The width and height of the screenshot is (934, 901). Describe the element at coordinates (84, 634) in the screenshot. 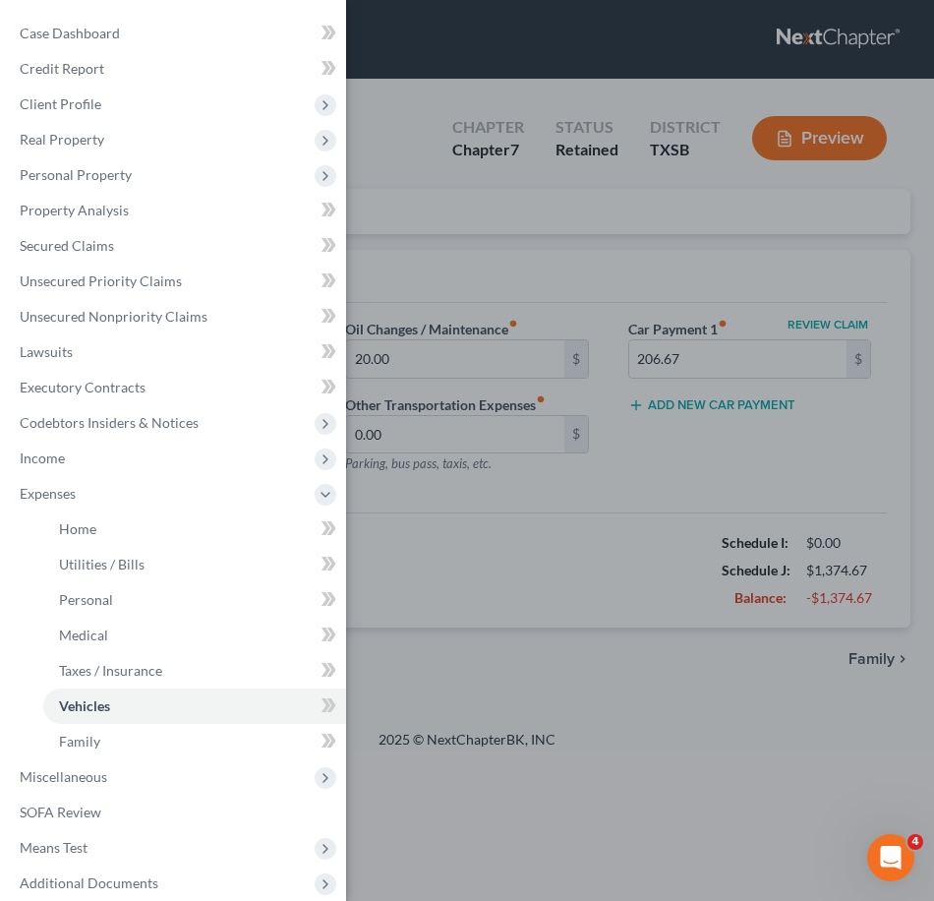

I see `span: Medical` at that location.